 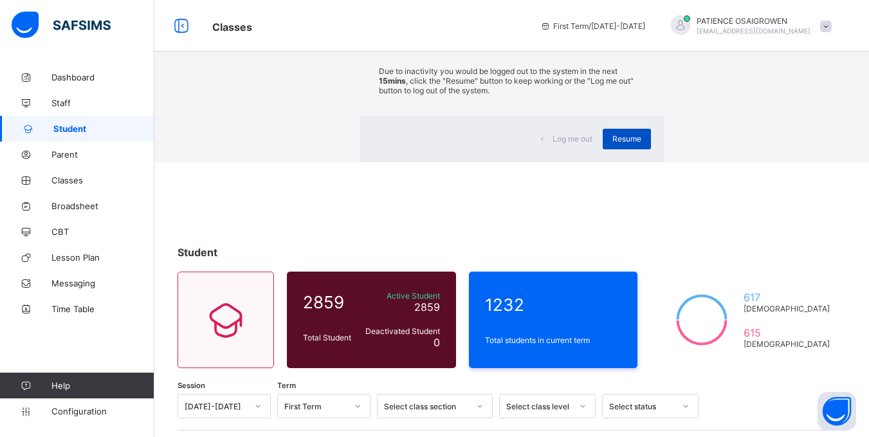 What do you see at coordinates (103, 309) in the screenshot?
I see `span: Time Table` at bounding box center [103, 309].